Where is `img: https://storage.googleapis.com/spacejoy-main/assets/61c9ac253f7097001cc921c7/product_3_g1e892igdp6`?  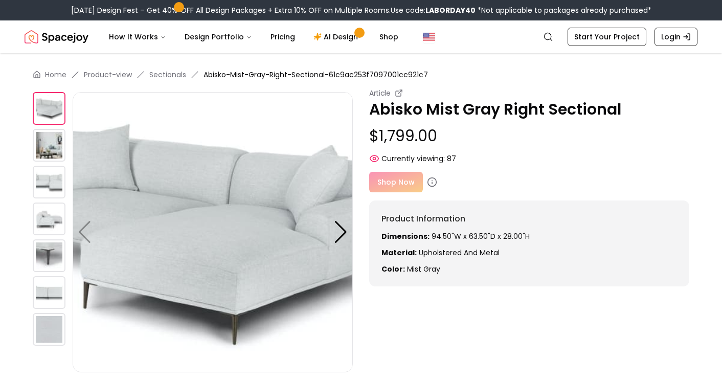 img: https://storage.googleapis.com/spacejoy-main/assets/61c9ac253f7097001cc921c7/product_3_g1e892igdp6 is located at coordinates (49, 219).